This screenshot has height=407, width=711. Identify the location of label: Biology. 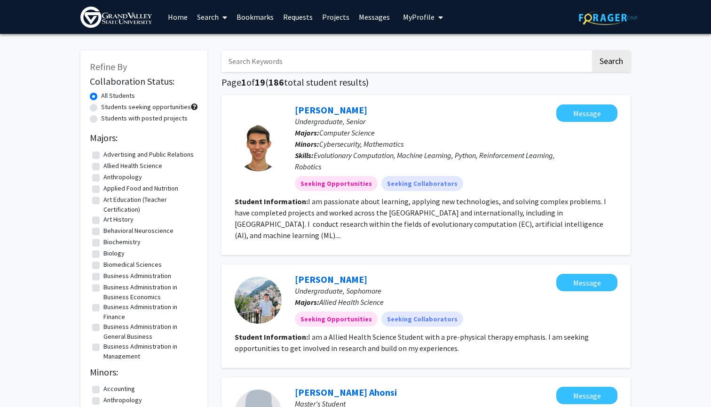
(114, 253).